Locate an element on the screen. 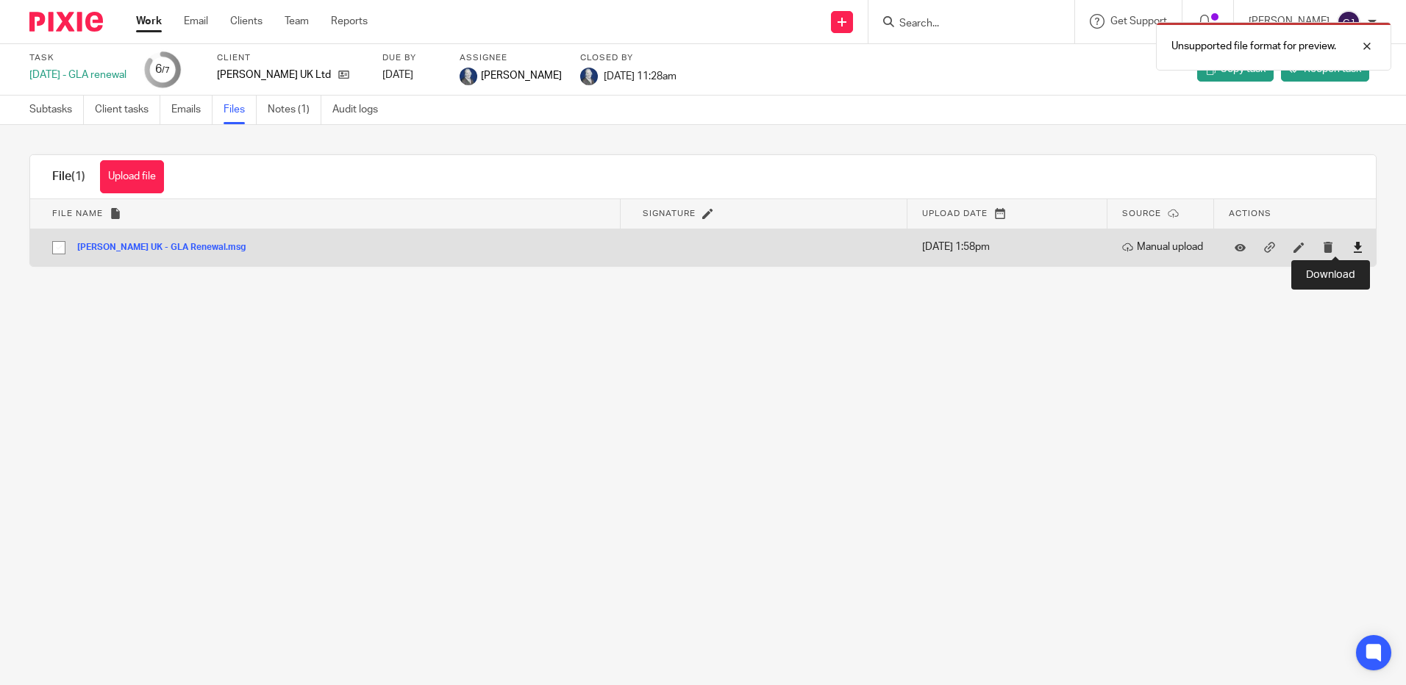  a: Email is located at coordinates (196, 21).